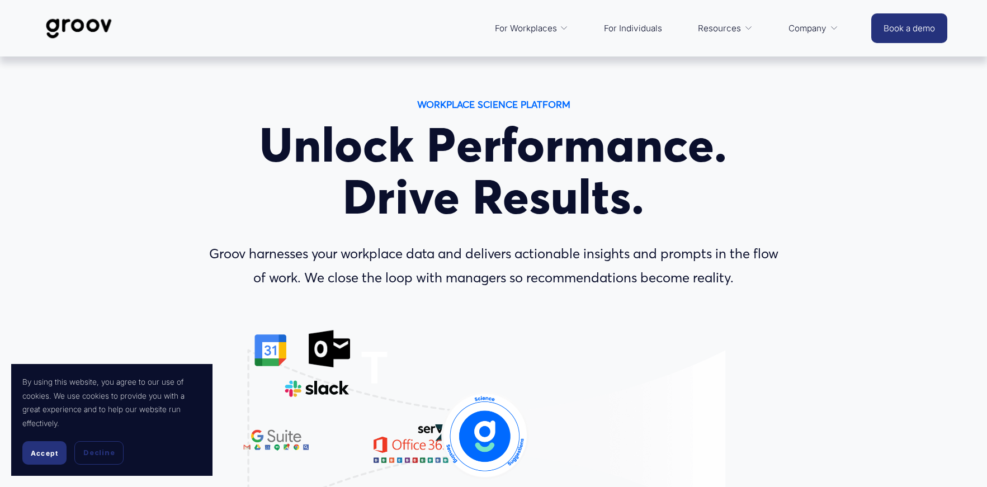 This screenshot has height=487, width=987. What do you see at coordinates (112, 420) in the screenshot?
I see `section: Cookie banner` at bounding box center [112, 420].